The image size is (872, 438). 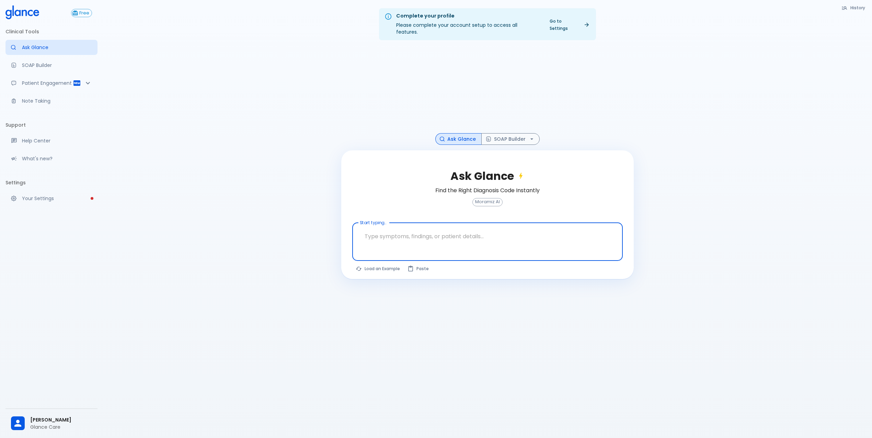 What do you see at coordinates (51, 125) in the screenshot?
I see `li: Support` at bounding box center [51, 125].